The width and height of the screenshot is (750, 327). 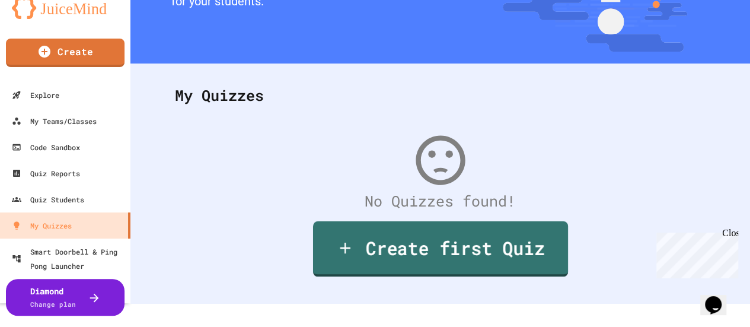 I want to click on div: Chat with us now!Close, so click(x=43, y=40).